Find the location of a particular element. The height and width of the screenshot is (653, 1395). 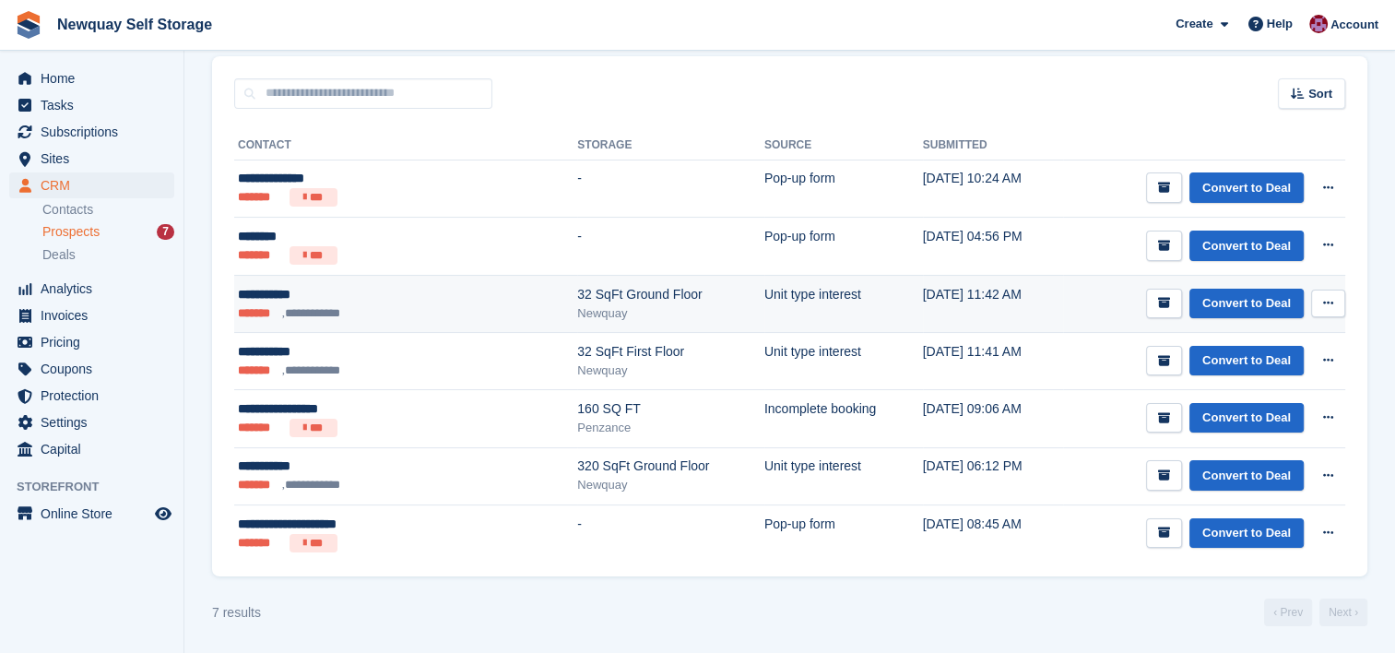

span: Pricing is located at coordinates (96, 342).